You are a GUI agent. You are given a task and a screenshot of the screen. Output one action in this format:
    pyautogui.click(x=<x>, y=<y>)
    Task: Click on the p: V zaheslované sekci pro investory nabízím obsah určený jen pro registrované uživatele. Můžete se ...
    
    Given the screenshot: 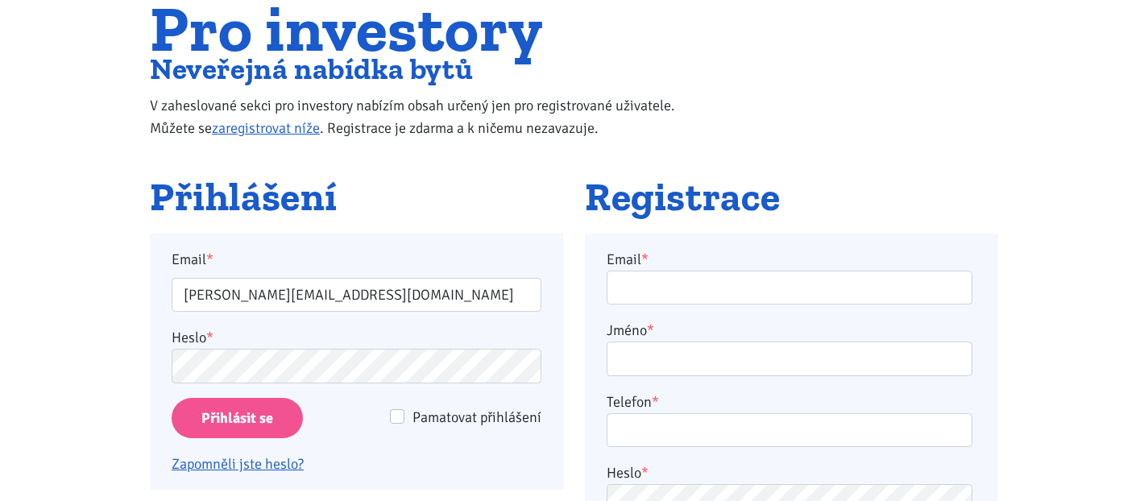 What is the action you would take?
    pyautogui.click(x=429, y=117)
    